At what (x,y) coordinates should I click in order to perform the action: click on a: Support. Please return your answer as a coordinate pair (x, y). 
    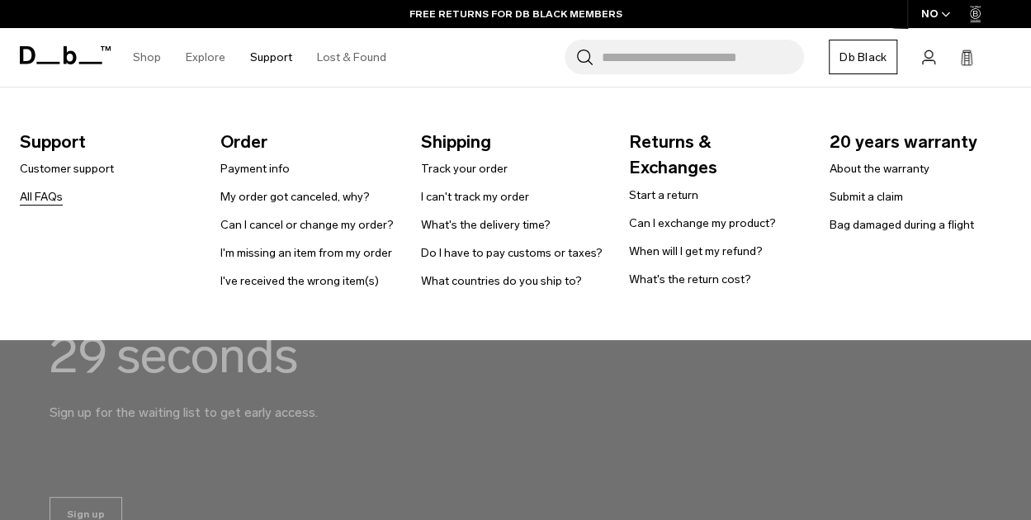
    Looking at the image, I should click on (271, 57).